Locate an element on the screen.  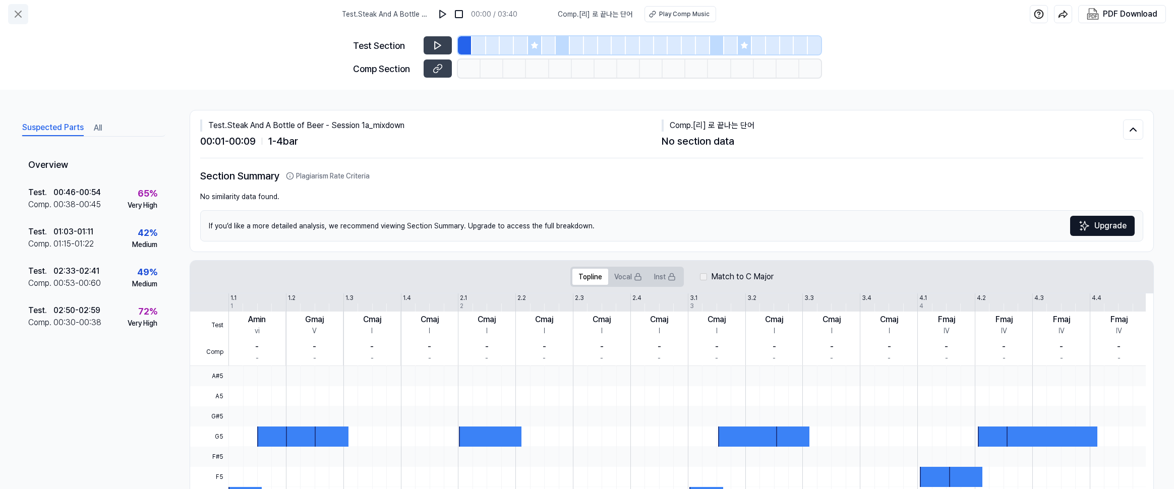
div: Test . is located at coordinates (41, 232).